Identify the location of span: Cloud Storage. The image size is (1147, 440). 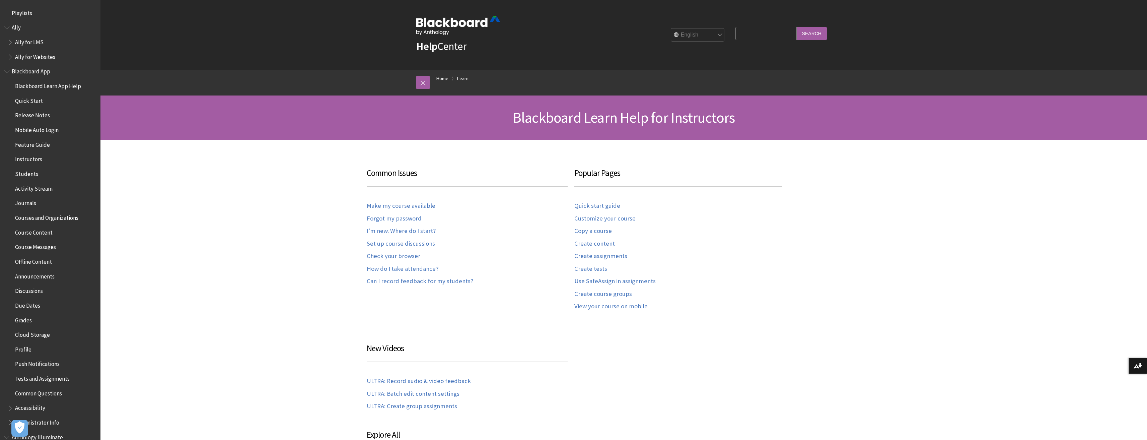
(32, 333).